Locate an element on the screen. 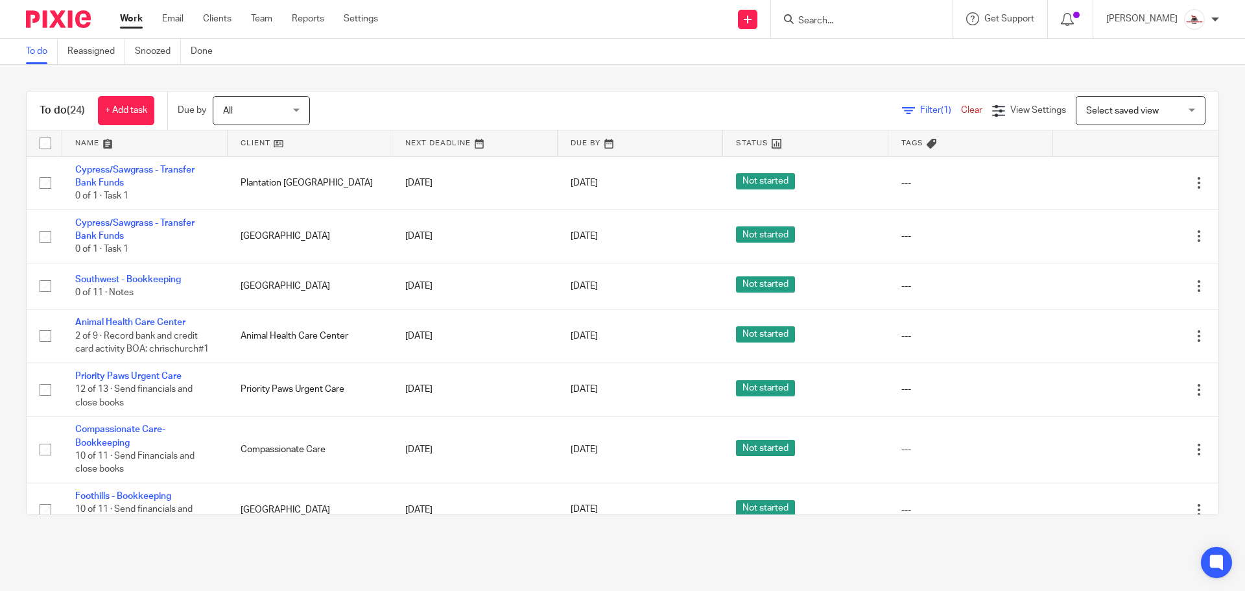 The width and height of the screenshot is (1245, 591). h1: To do is located at coordinates (62, 110).